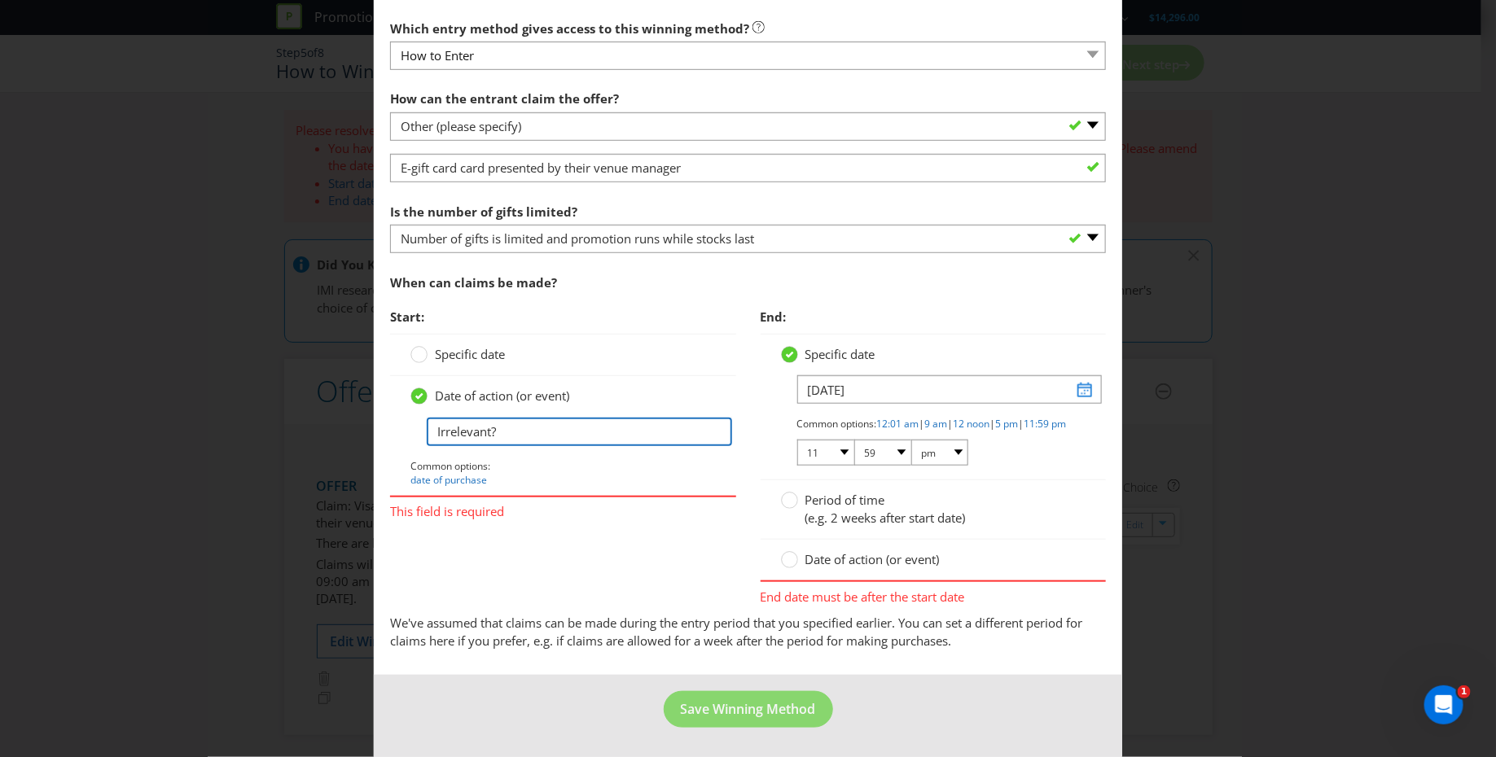  What do you see at coordinates (749, 709) in the screenshot?
I see `button: Save Winning Method` at bounding box center [749, 709].